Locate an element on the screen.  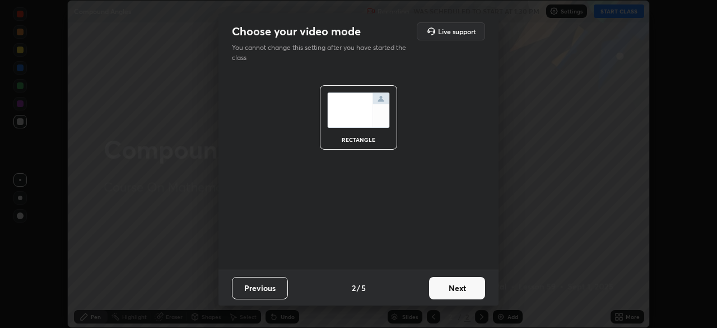
div: rectangle is located at coordinates (359, 140).